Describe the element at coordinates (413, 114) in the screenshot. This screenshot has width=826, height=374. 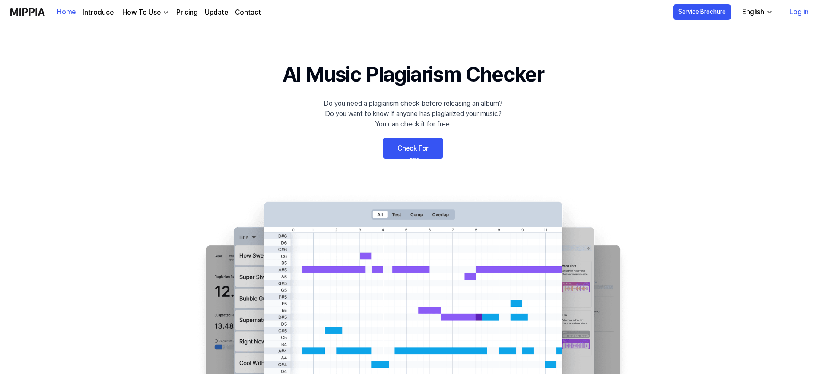
I see `div: Do you need a plagiarism check before releasing an album? Do you want to know if anyone has plagi...` at that location.